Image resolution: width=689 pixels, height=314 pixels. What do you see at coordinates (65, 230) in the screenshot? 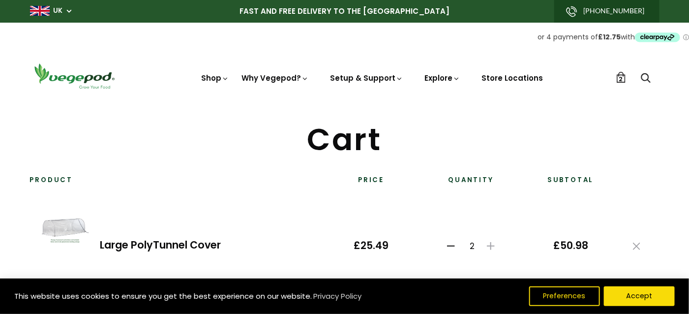
I see `img: Large PolyTunnel Cover` at bounding box center [65, 230].